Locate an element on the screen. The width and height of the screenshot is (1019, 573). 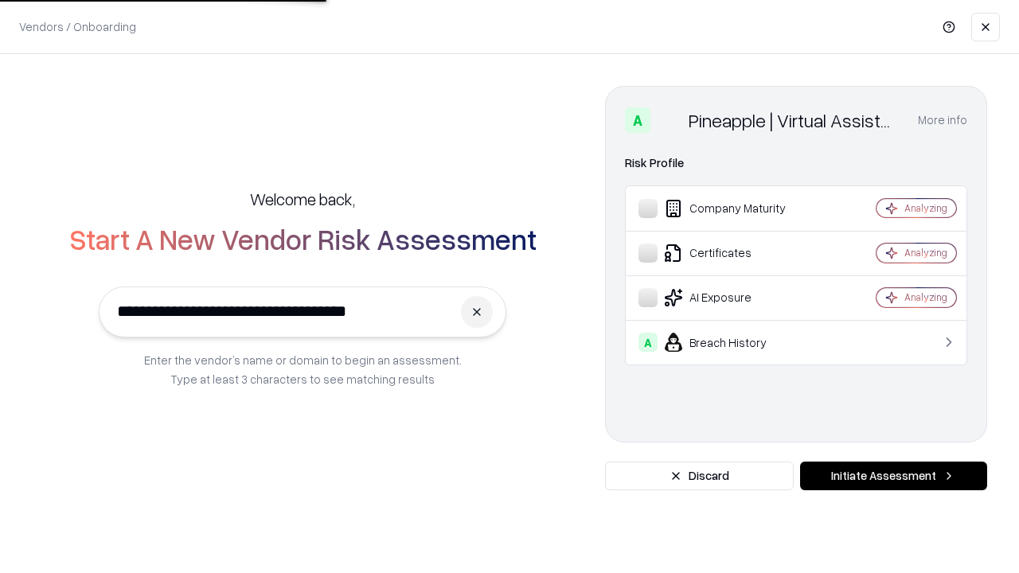
div: Pineapple | Virtual Assistant Agency is located at coordinates (793, 120).